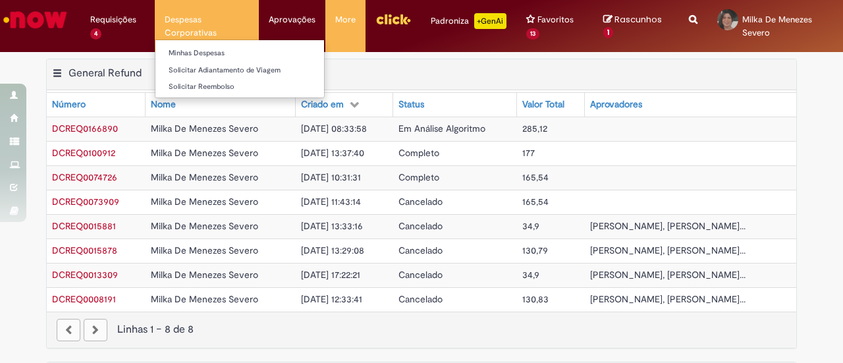 The height and width of the screenshot is (363, 843). What do you see at coordinates (86, 201) in the screenshot?
I see `a: Abrir Registro: DCREQ0073909` at bounding box center [86, 201].